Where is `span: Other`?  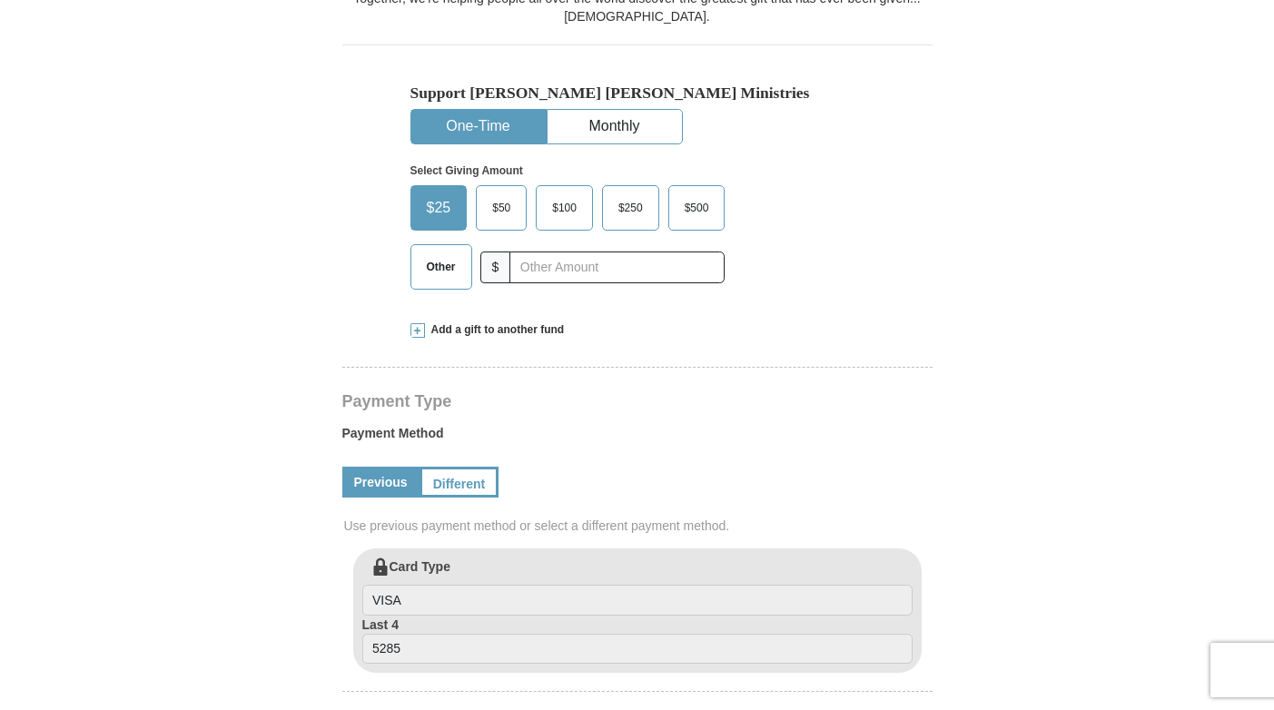 span: Other is located at coordinates (441, 267).